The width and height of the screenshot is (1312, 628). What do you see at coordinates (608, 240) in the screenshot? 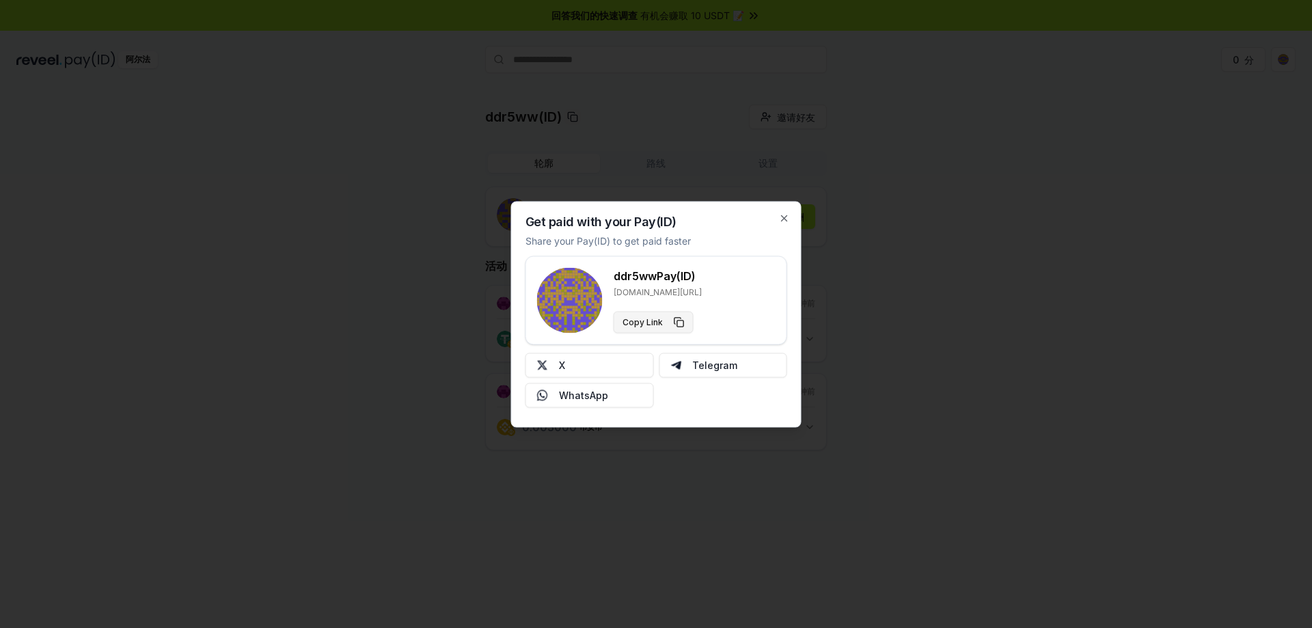
I see `p: Share your Pay(ID) to get paid faster` at bounding box center [608, 240].